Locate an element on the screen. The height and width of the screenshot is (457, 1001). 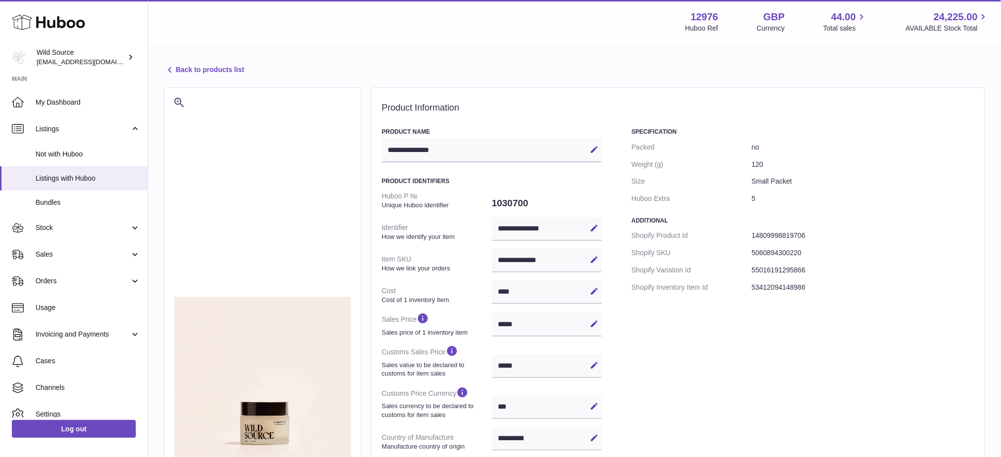
span: Sales is located at coordinates (82, 254).